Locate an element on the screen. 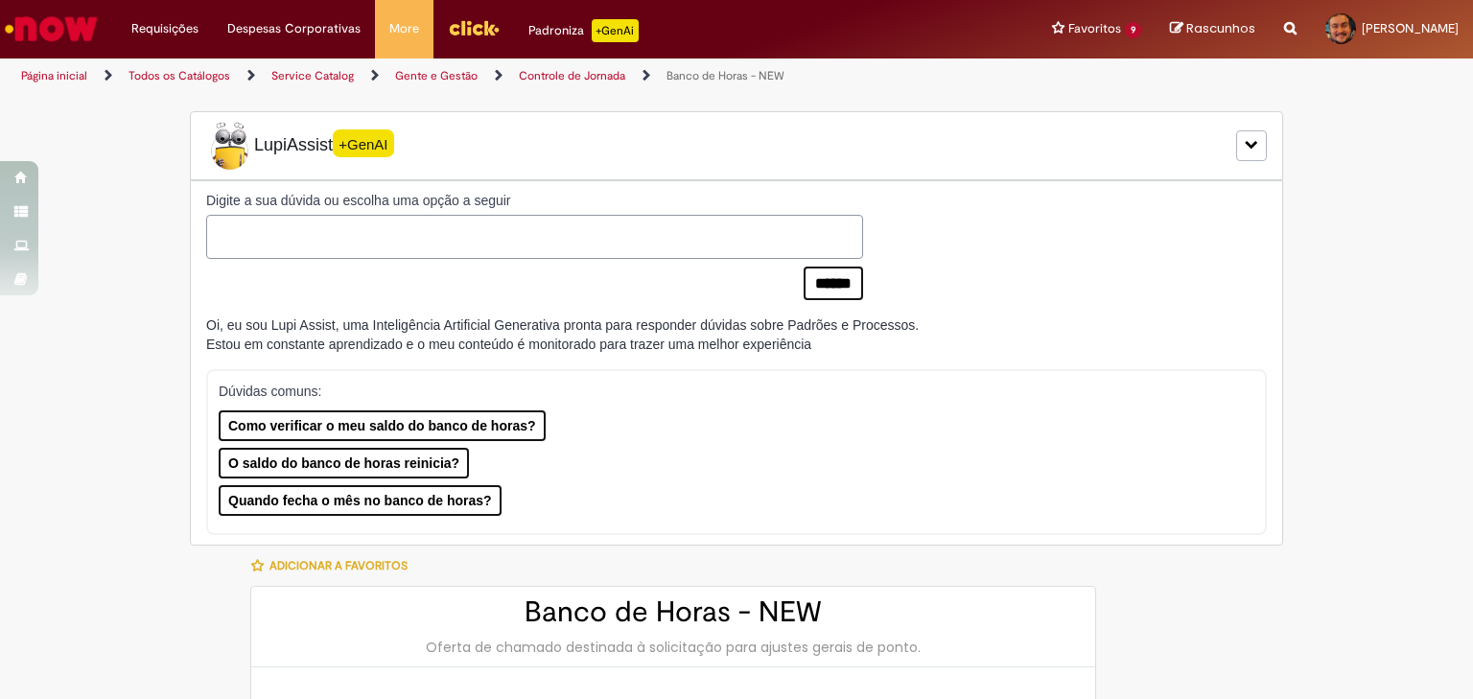 The height and width of the screenshot is (699, 1473). a: Banco de Horas - NEW is located at coordinates (725, 76).